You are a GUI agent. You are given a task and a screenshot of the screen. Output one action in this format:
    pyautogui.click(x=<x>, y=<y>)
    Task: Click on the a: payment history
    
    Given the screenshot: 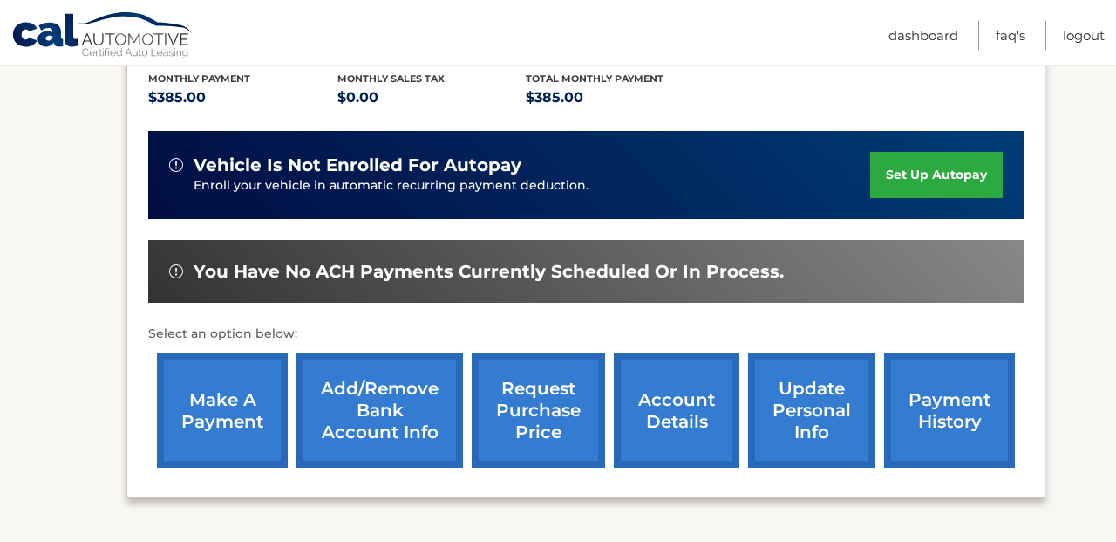 What is the action you would take?
    pyautogui.click(x=950, y=410)
    